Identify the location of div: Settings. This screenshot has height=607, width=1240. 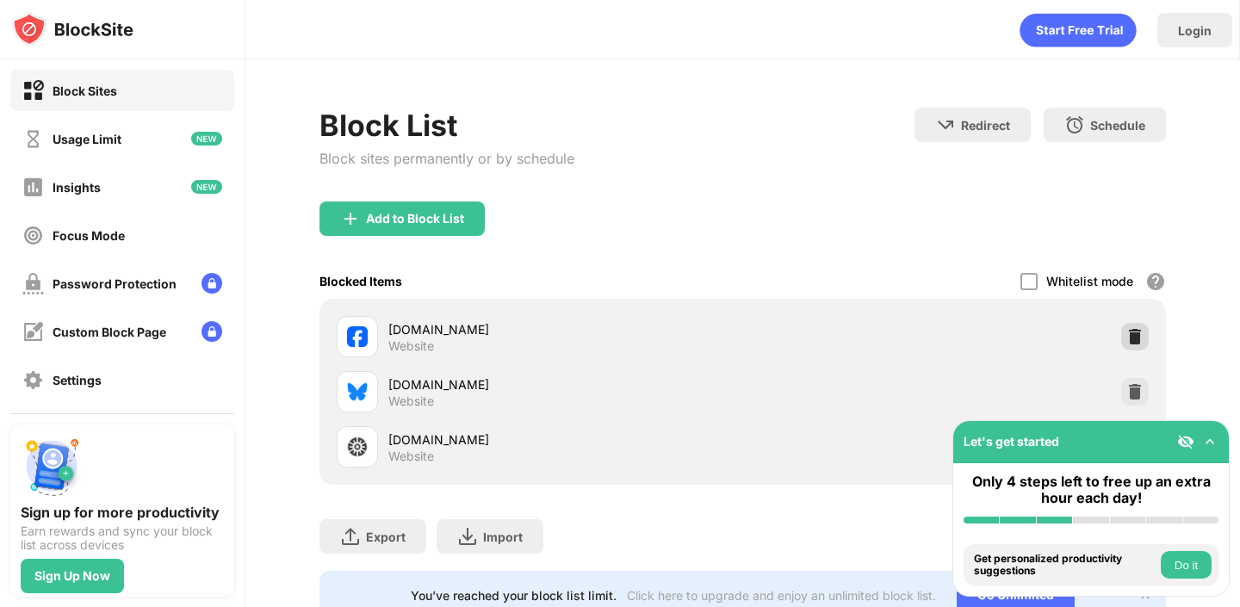
(77, 380).